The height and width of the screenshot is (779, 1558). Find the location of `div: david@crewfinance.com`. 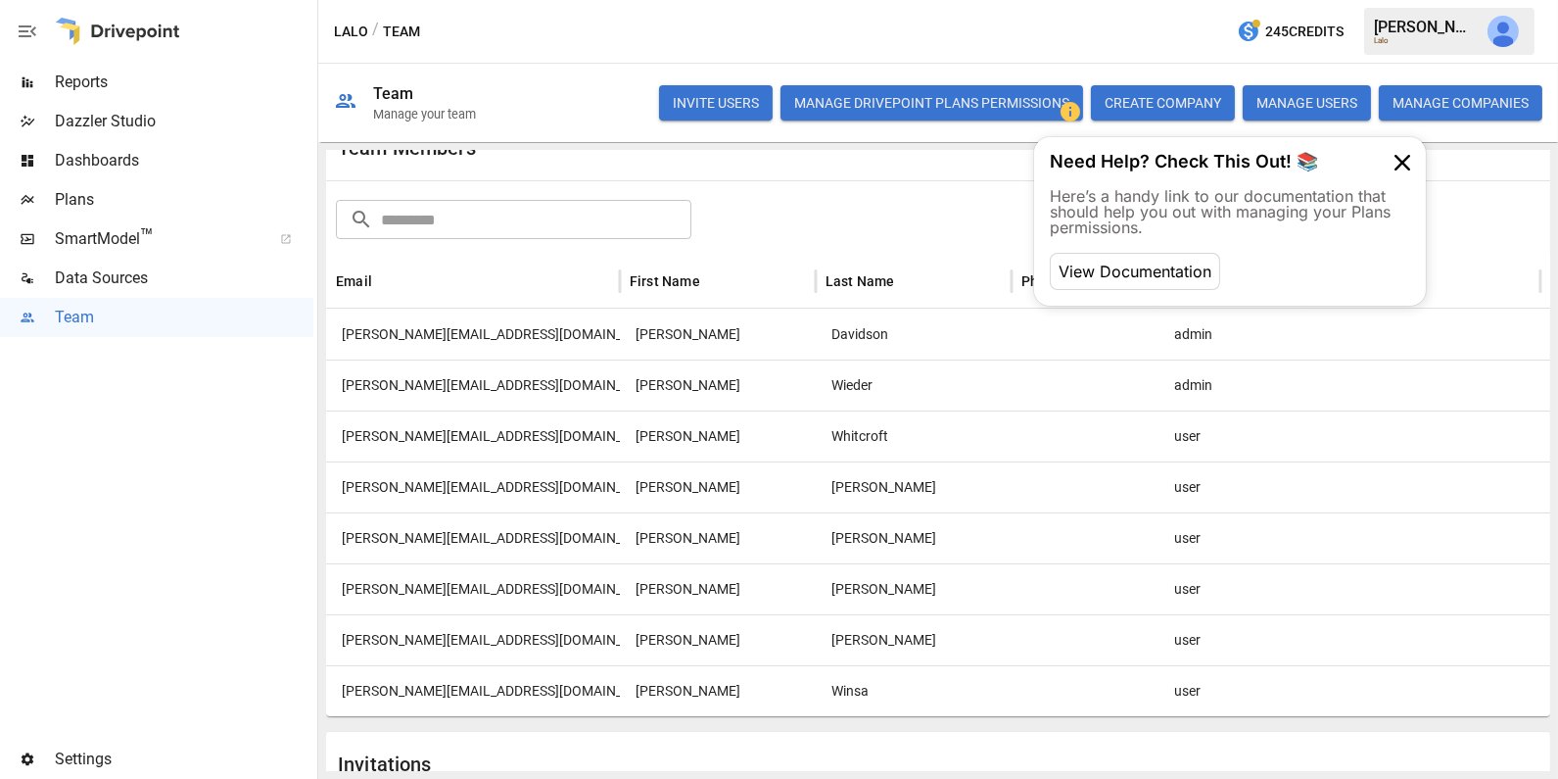

div: david@crewfinance.com is located at coordinates (473, 436).